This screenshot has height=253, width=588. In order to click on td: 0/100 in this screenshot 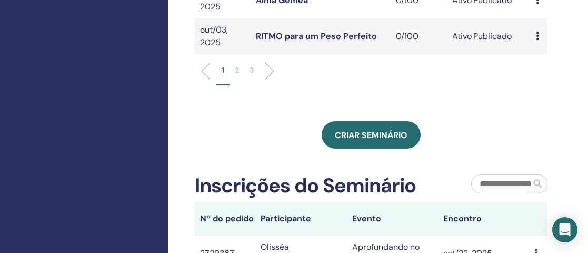, I will do `click(419, 36)`.